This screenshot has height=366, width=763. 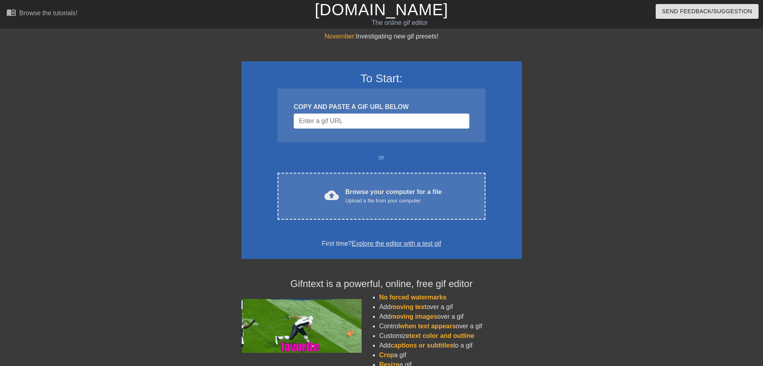 What do you see at coordinates (387, 355) in the screenshot?
I see `span: Crop` at bounding box center [387, 355].